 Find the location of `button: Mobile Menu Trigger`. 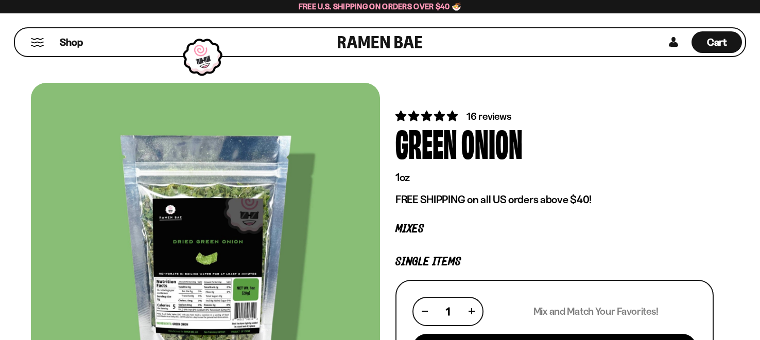

button: Mobile Menu Trigger is located at coordinates (37, 42).